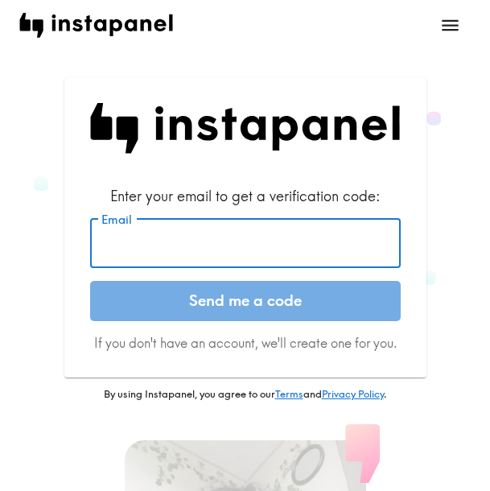 The image size is (490, 491). Describe the element at coordinates (246, 343) in the screenshot. I see `p: If you don't have an account, we'll create one for you.` at that location.